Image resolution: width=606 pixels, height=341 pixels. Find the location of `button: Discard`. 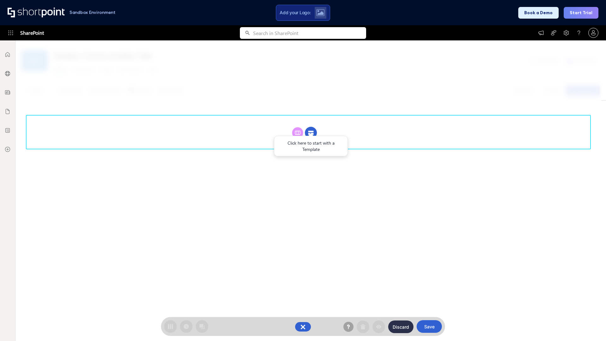

button: Discard is located at coordinates (401, 327).